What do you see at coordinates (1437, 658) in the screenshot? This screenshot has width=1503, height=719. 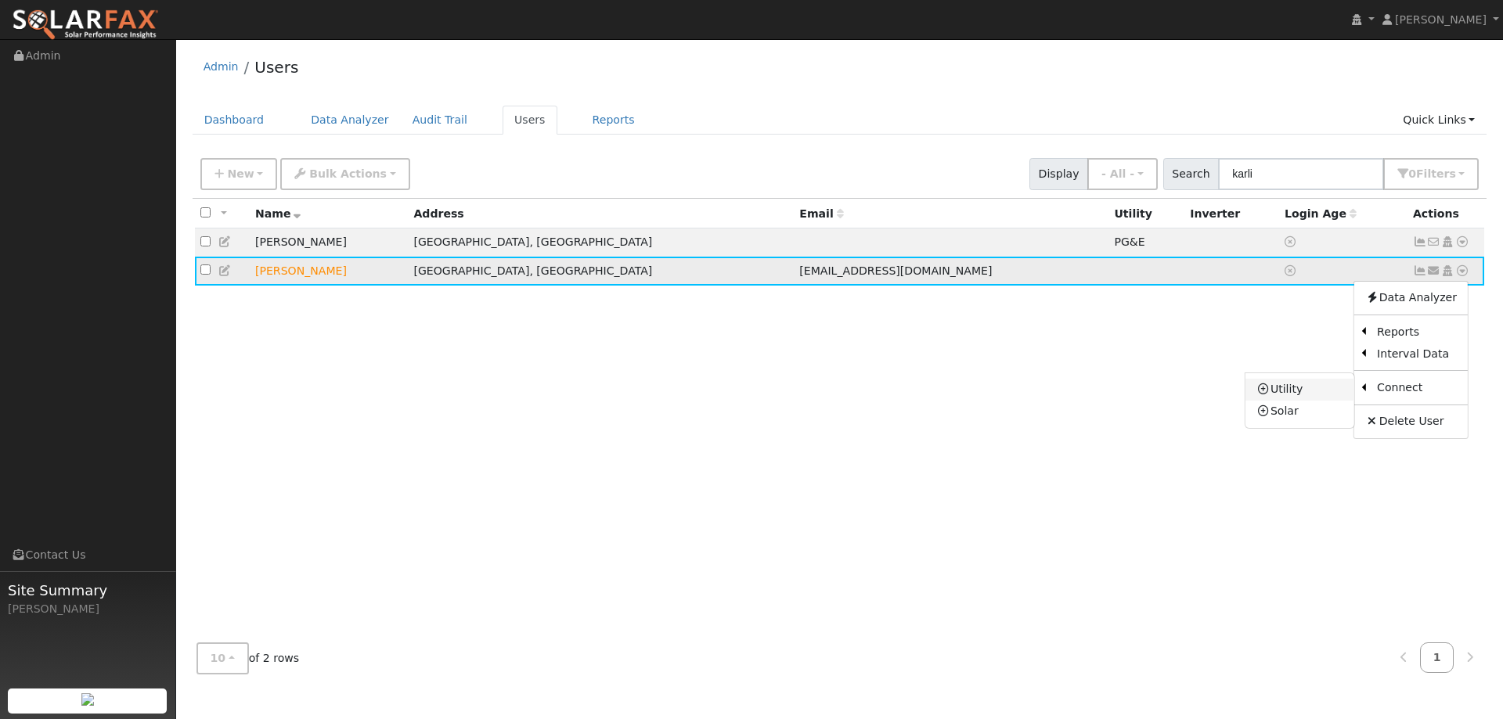 I see `a: 1` at bounding box center [1437, 658].